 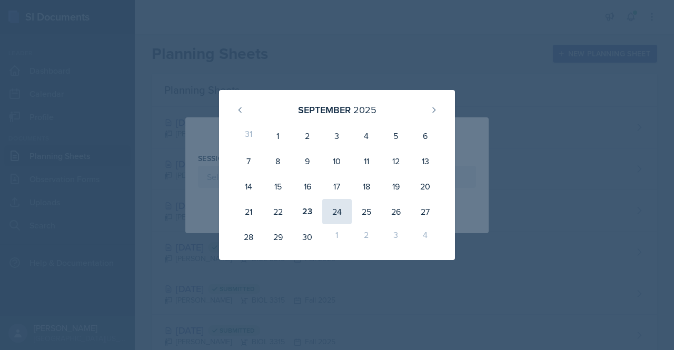 What do you see at coordinates (337, 161) in the screenshot?
I see `div: 10` at bounding box center [337, 161].